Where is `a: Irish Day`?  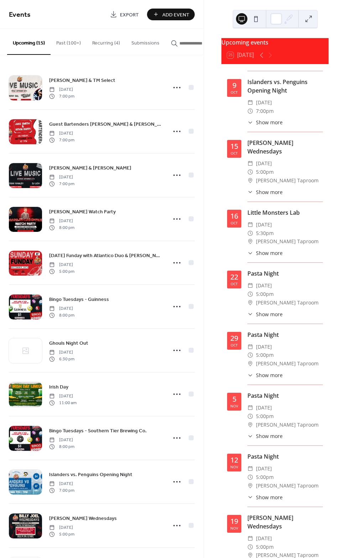
a: Irish Day is located at coordinates (59, 387).